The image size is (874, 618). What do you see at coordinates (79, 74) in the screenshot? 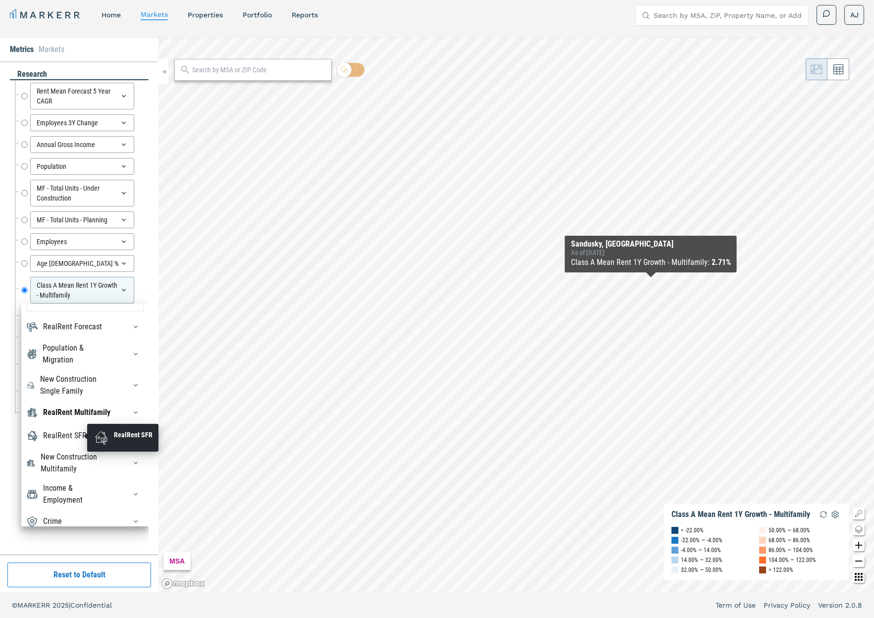
I see `div: research` at bounding box center [79, 74].